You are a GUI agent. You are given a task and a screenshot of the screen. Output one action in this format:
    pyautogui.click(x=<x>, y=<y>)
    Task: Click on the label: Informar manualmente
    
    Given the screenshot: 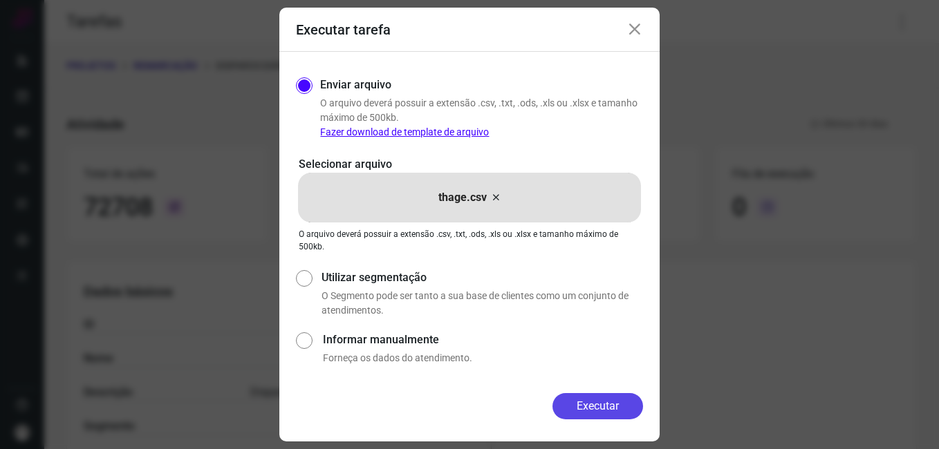 What is the action you would take?
    pyautogui.click(x=483, y=340)
    